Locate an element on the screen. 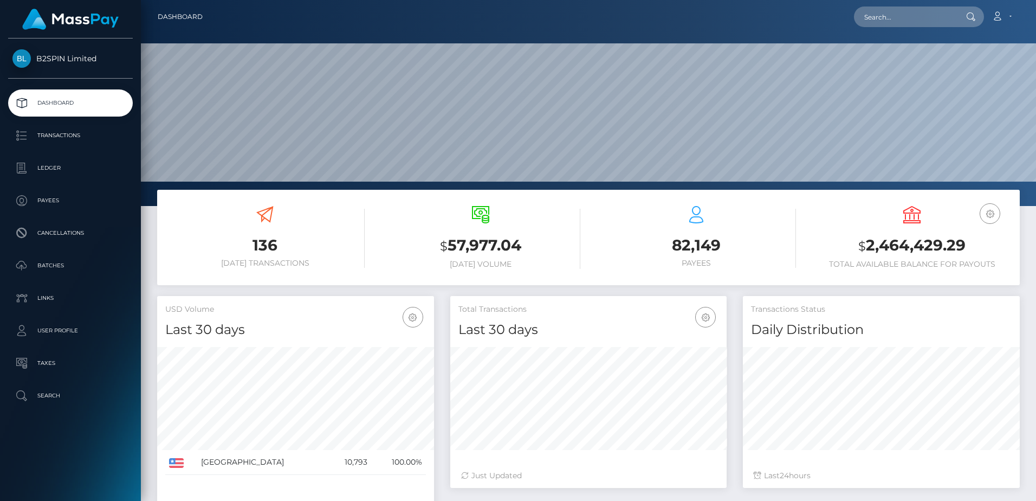 The width and height of the screenshot is (1036, 501). span: B2SPIN Limited is located at coordinates (70, 59).